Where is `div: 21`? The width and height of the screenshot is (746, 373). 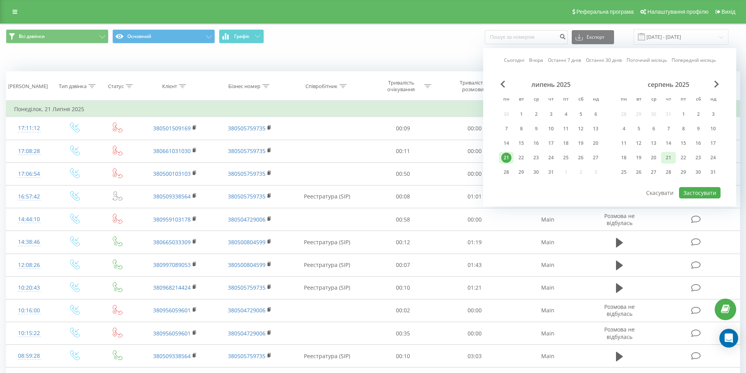
div: 21 is located at coordinates (506, 158).